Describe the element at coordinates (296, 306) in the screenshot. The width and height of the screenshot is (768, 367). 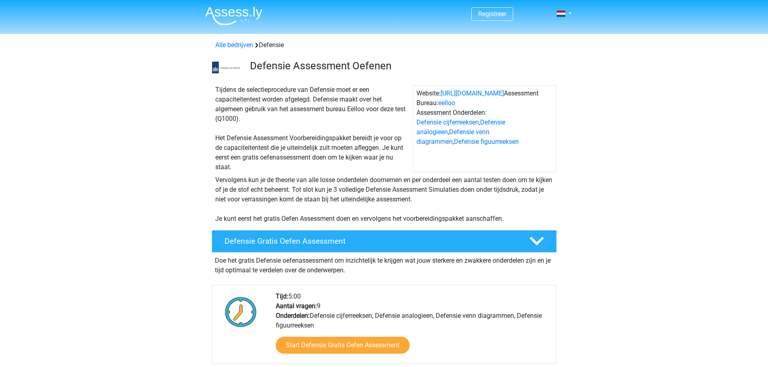
I see `b: Aantal vragen:` at that location.